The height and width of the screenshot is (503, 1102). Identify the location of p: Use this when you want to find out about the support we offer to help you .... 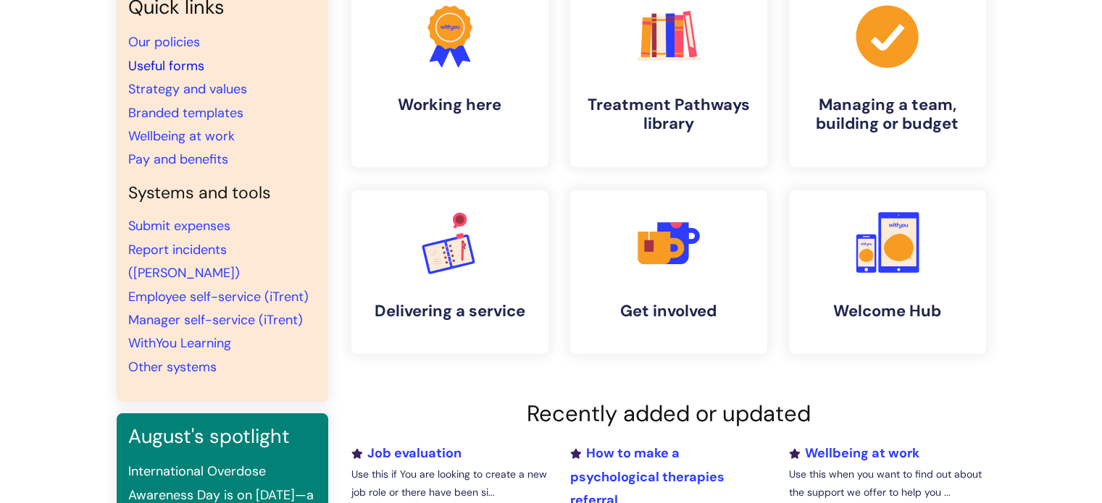
(887, 484).